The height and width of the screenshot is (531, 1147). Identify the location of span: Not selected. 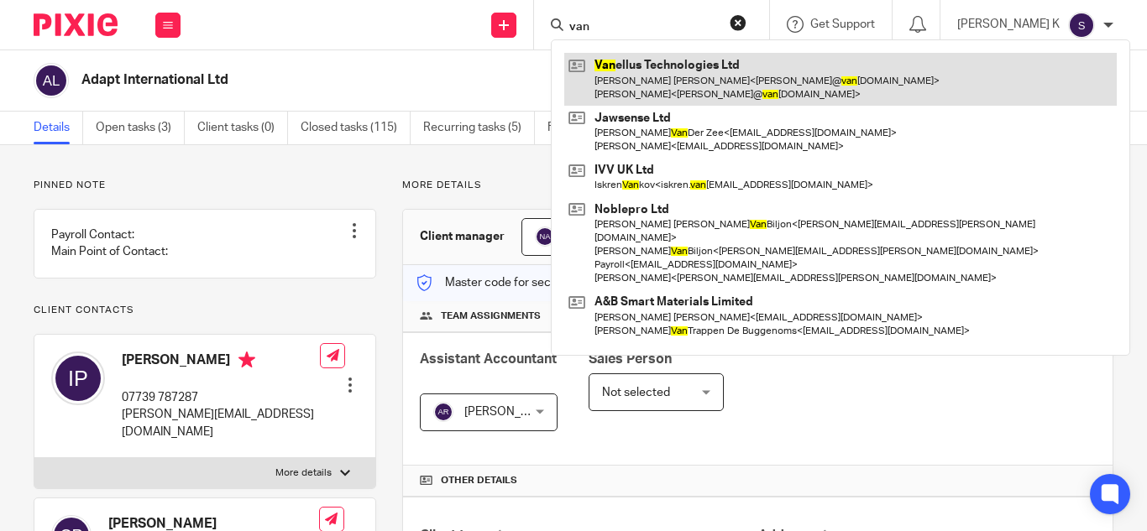
(636, 393).